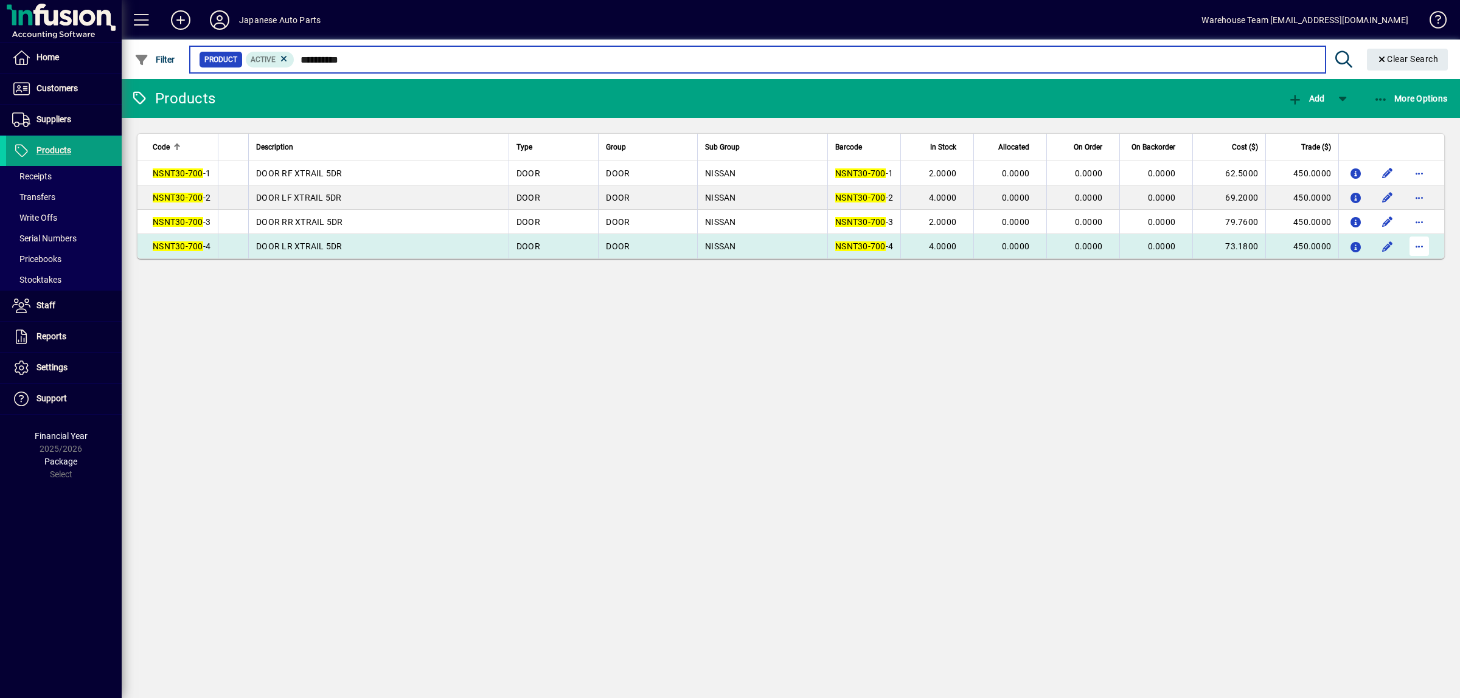 Image resolution: width=1460 pixels, height=698 pixels. Describe the element at coordinates (554, 147) in the screenshot. I see `div: Type` at that location.